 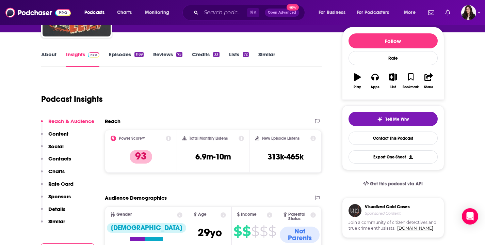 I want to click on div: Play, so click(x=357, y=87).